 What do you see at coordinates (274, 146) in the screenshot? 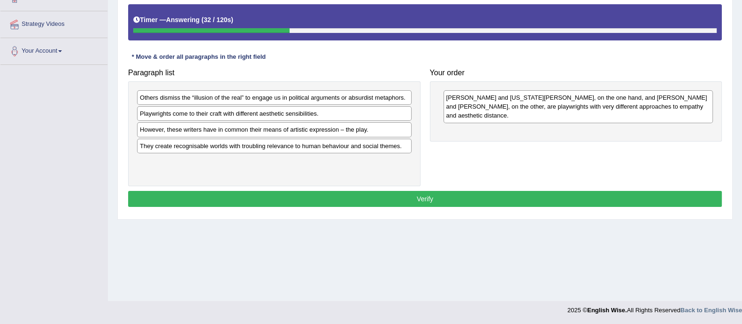
I see `div: They create recognisable worlds with troubling relevance to human behaviour and social themes.` at bounding box center [274, 146].